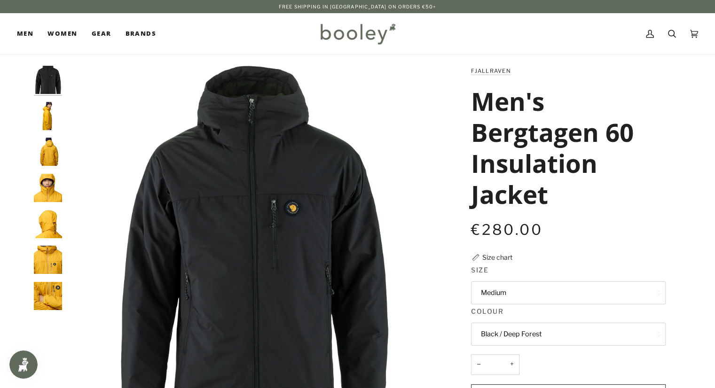 The height and width of the screenshot is (388, 715). Describe the element at coordinates (495, 365) in the screenshot. I see `input: Quantity` at that location.